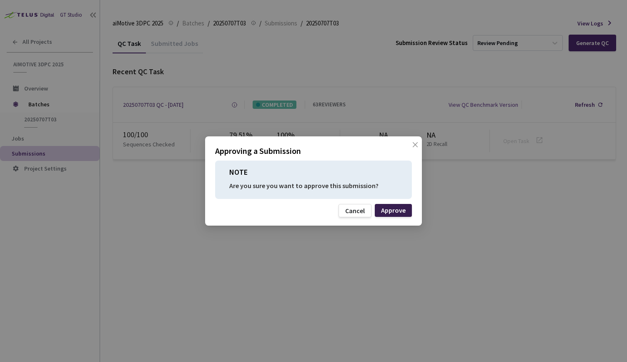 The width and height of the screenshot is (627, 362). I want to click on p: Approving a Submission, so click(314, 151).